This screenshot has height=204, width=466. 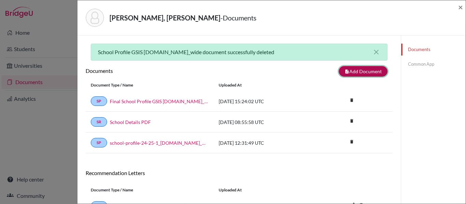 I want to click on h6: Documents, so click(x=162, y=71).